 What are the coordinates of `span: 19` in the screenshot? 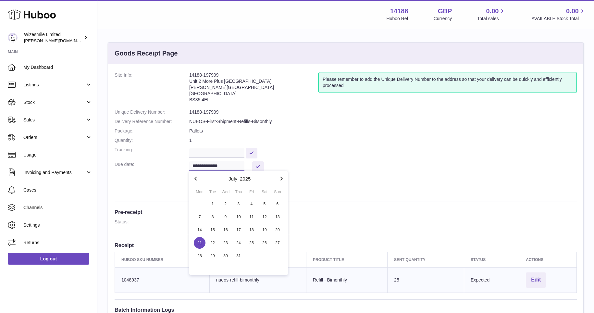 It's located at (264, 230).